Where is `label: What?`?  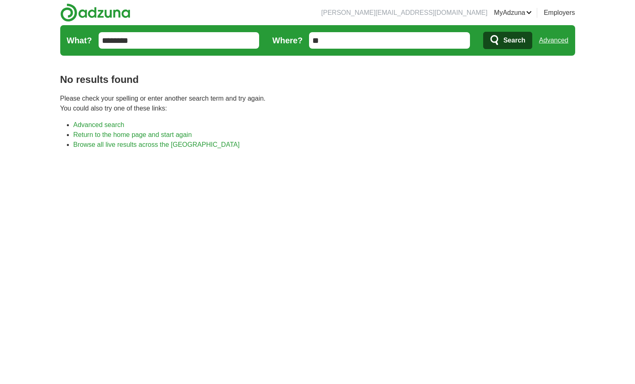
label: What? is located at coordinates (79, 40).